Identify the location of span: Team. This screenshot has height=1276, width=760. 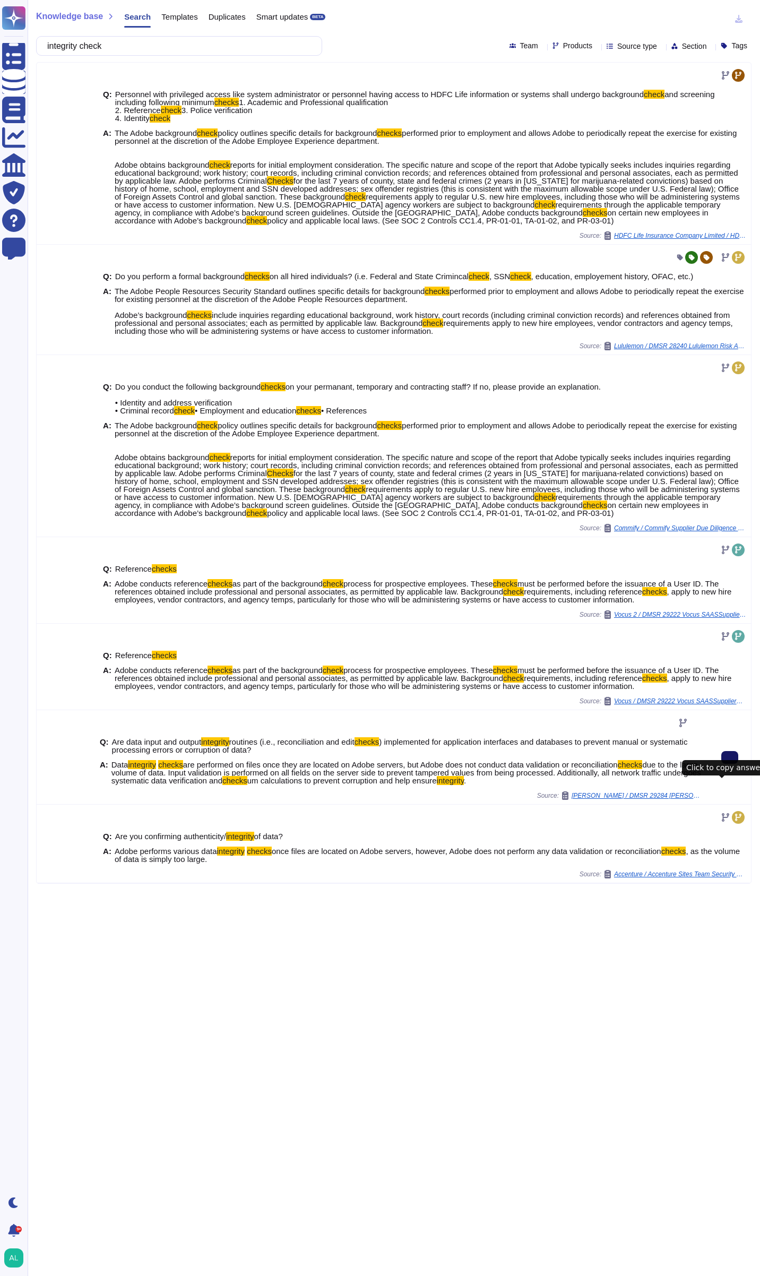
(529, 46).